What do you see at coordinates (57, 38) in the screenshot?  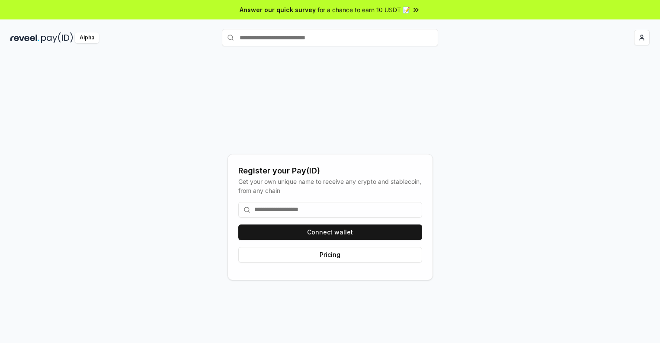 I see `img: pay_id` at bounding box center [57, 38].